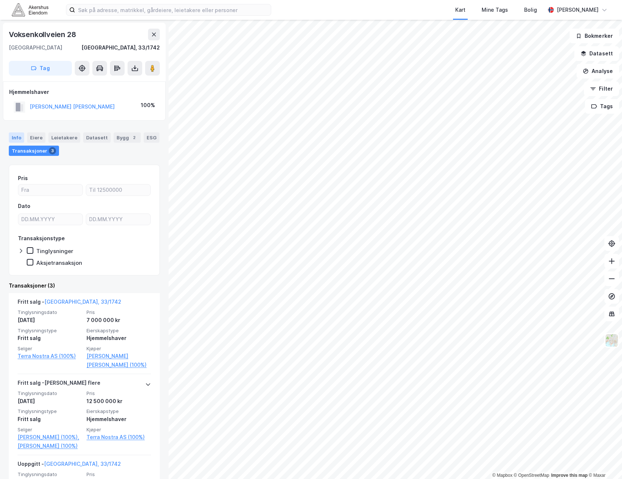 Image resolution: width=622 pixels, height=479 pixels. What do you see at coordinates (64, 138) in the screenshot?
I see `div: Leietakere` at bounding box center [64, 138].